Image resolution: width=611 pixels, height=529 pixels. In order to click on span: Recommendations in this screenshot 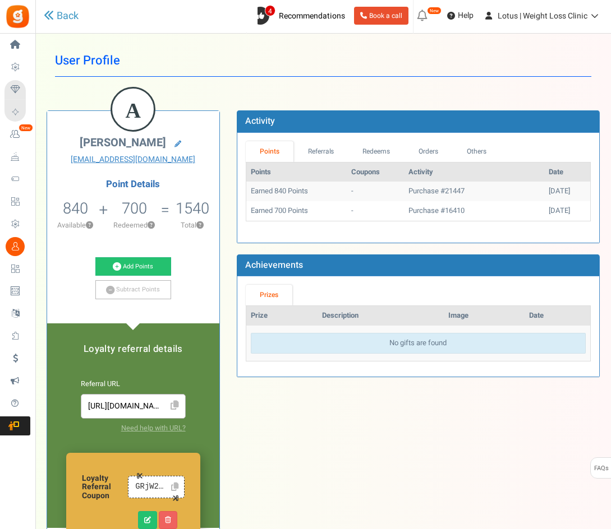, I will do `click(312, 16)`.